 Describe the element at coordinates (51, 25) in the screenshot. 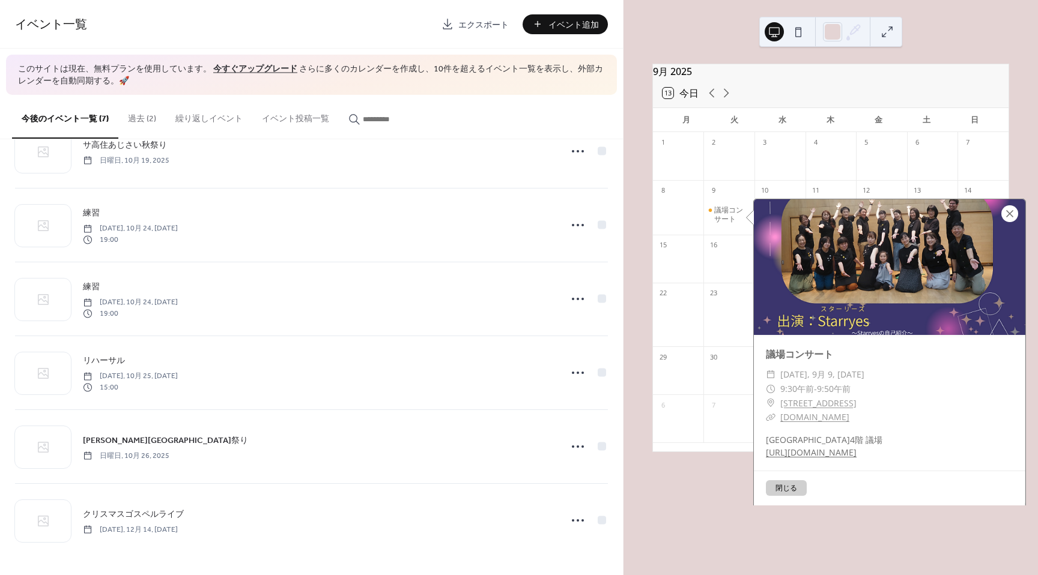

I see `span: イベント一覧` at that location.